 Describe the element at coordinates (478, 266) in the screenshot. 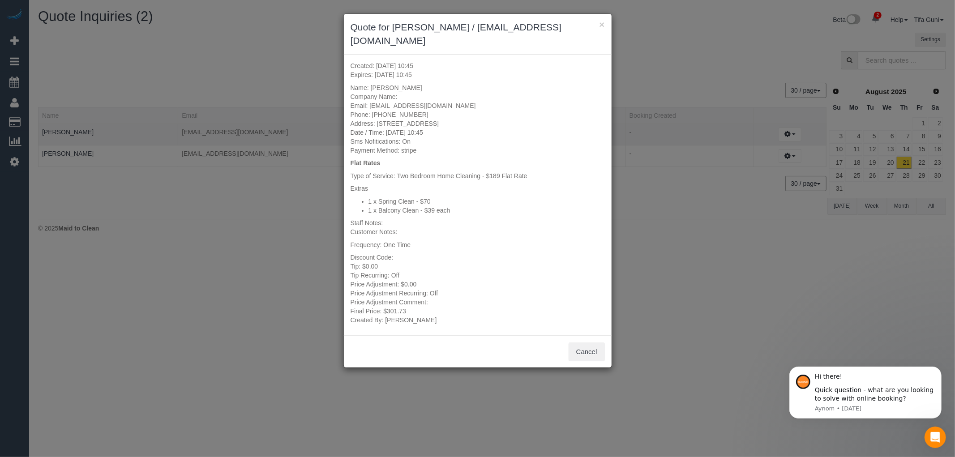

I see `div: Tip: $0.00` at that location.